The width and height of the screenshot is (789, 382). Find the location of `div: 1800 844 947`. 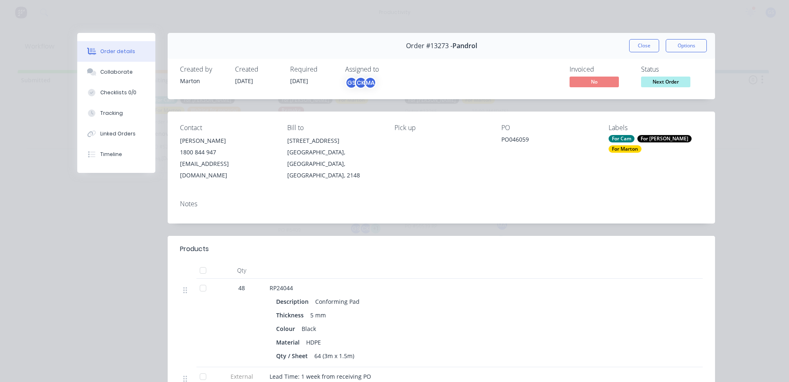

div: 1800 844 947 is located at coordinates (227, 152).